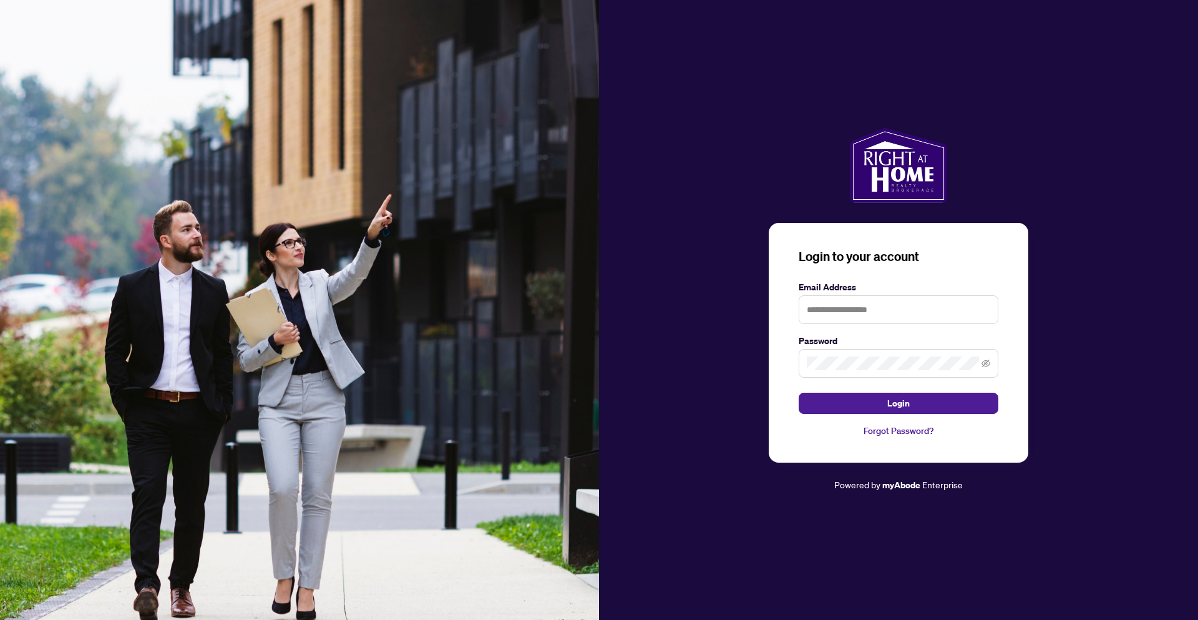 The width and height of the screenshot is (1198, 620). What do you see at coordinates (898, 165) in the screenshot?
I see `img: ma-logo` at bounding box center [898, 165].